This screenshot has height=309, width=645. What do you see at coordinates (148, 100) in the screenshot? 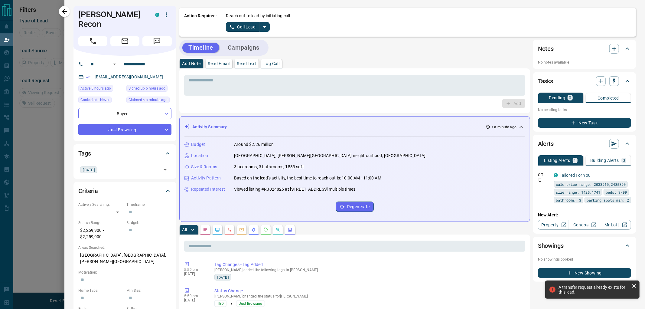
I see `span: Claimed < a minute ago` at bounding box center [148, 100].